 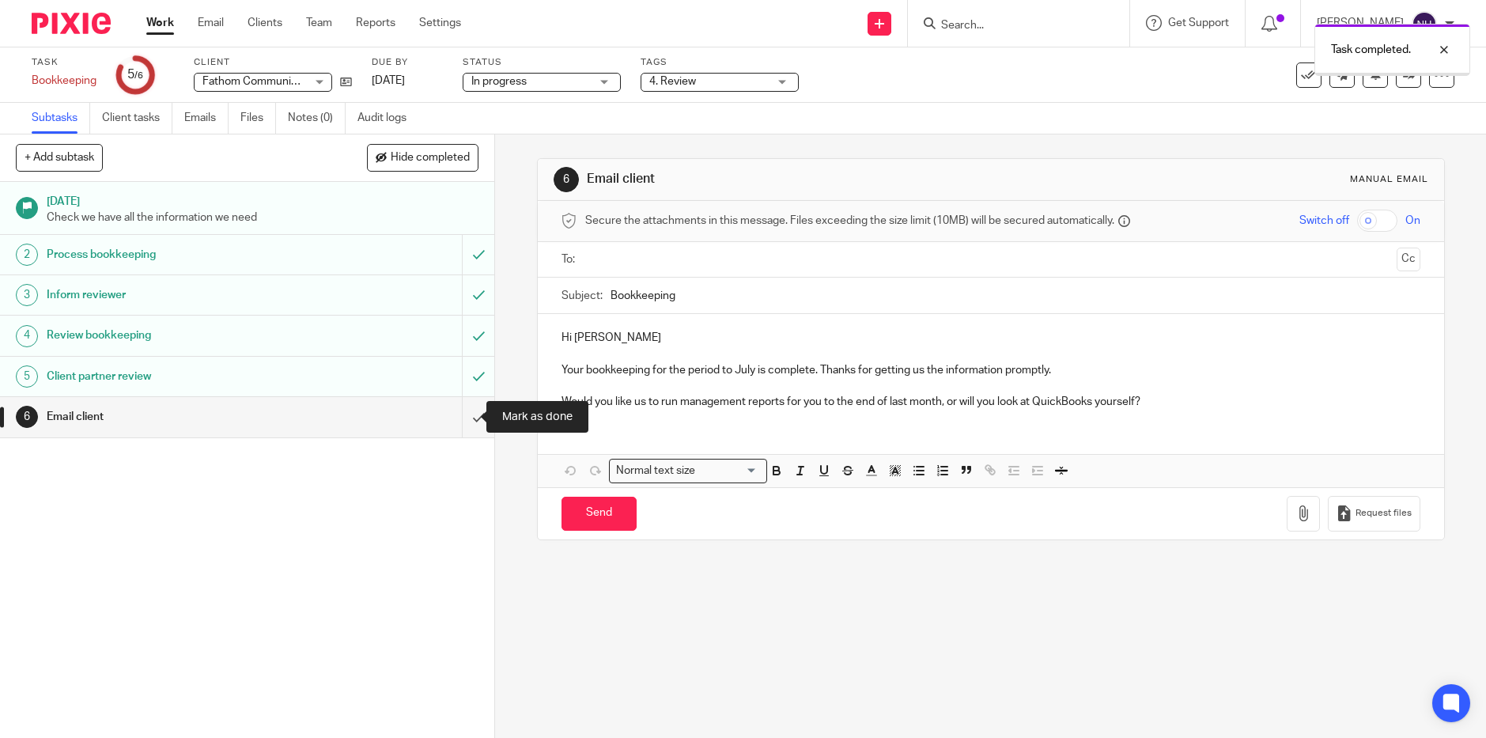 I want to click on a: Settings, so click(x=440, y=23).